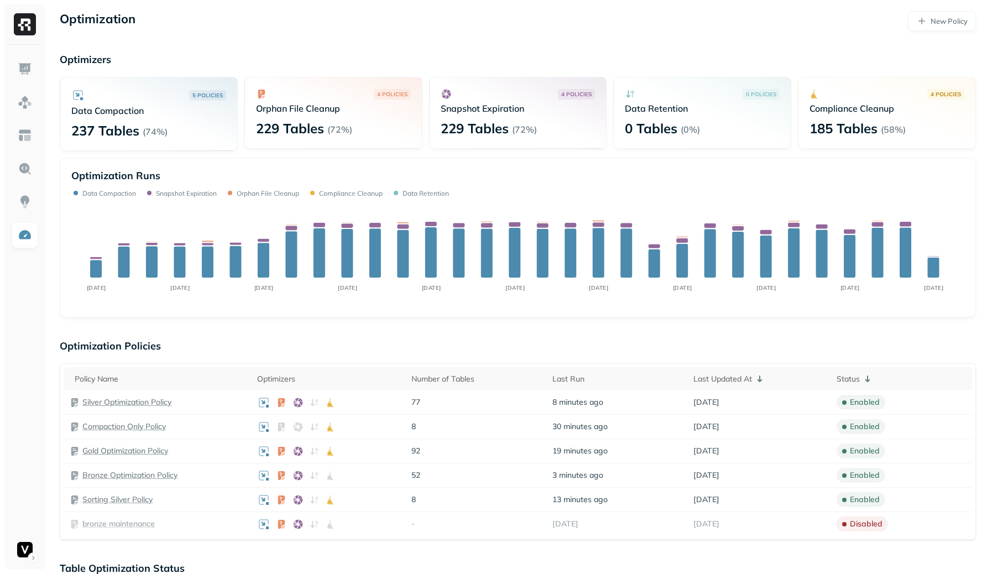 The image size is (987, 574). What do you see at coordinates (949, 21) in the screenshot?
I see `p: New Policy` at bounding box center [949, 21].